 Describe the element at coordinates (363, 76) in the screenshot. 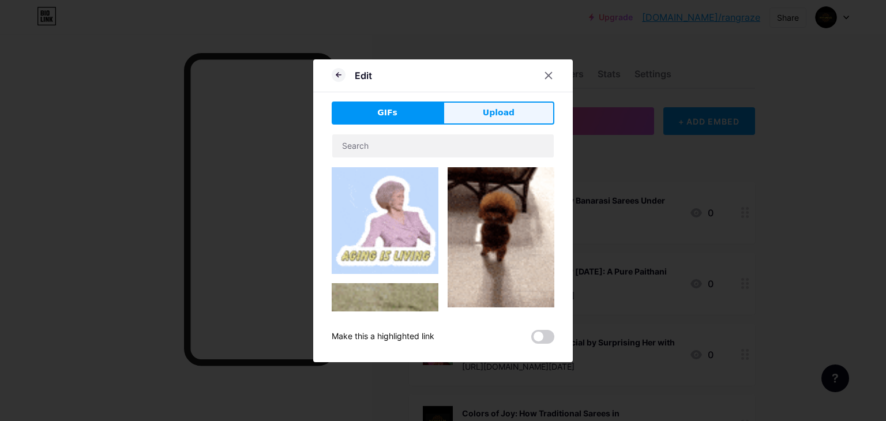

I see `div: Edit` at that location.